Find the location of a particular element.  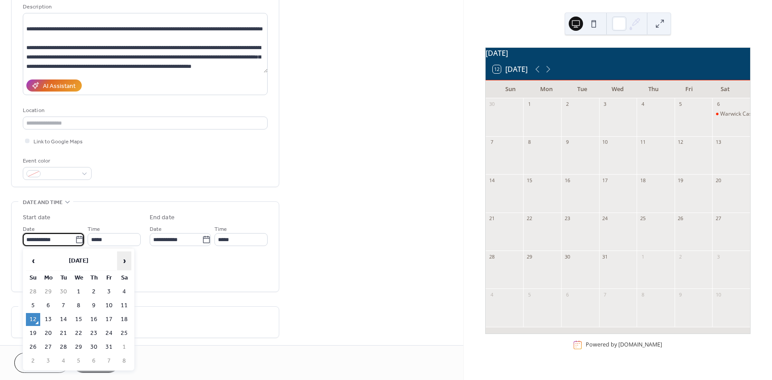

td: 16 is located at coordinates (94, 320).